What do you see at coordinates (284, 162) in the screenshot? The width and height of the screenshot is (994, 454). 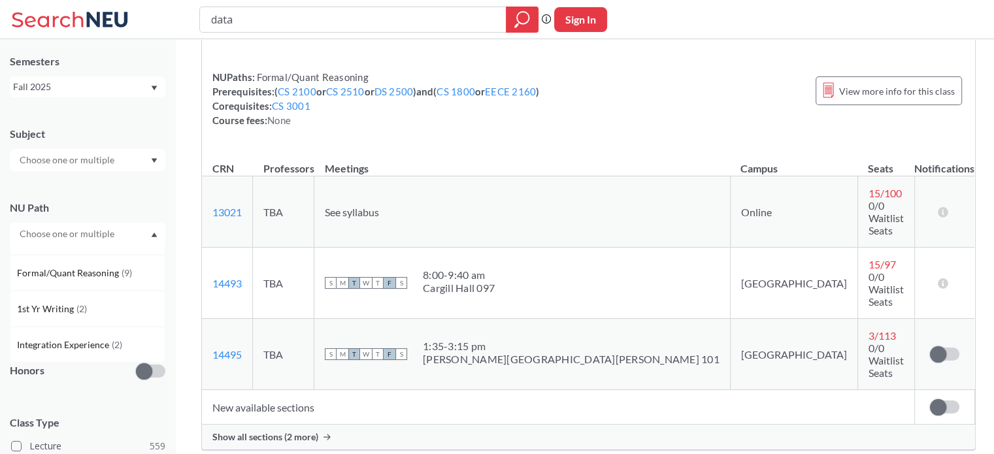 I see `th: Professors` at bounding box center [284, 162].